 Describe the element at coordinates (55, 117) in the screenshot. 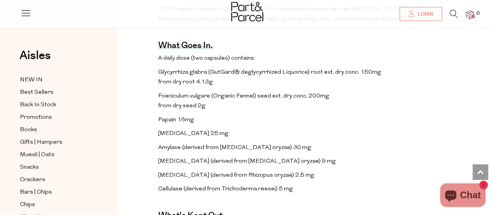

I see `a: Promotions` at that location.